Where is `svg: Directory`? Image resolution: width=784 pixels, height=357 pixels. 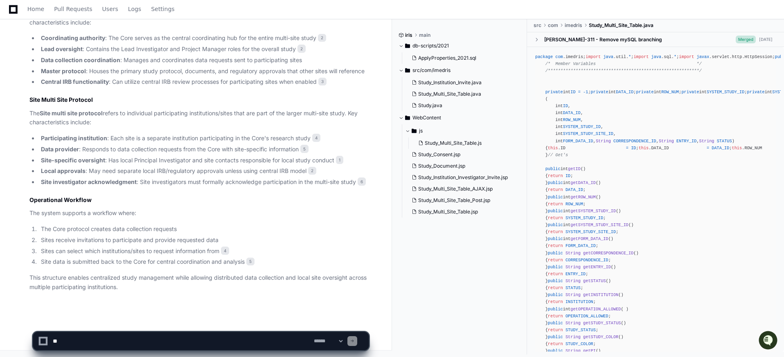 svg: Directory is located at coordinates (408, 118).